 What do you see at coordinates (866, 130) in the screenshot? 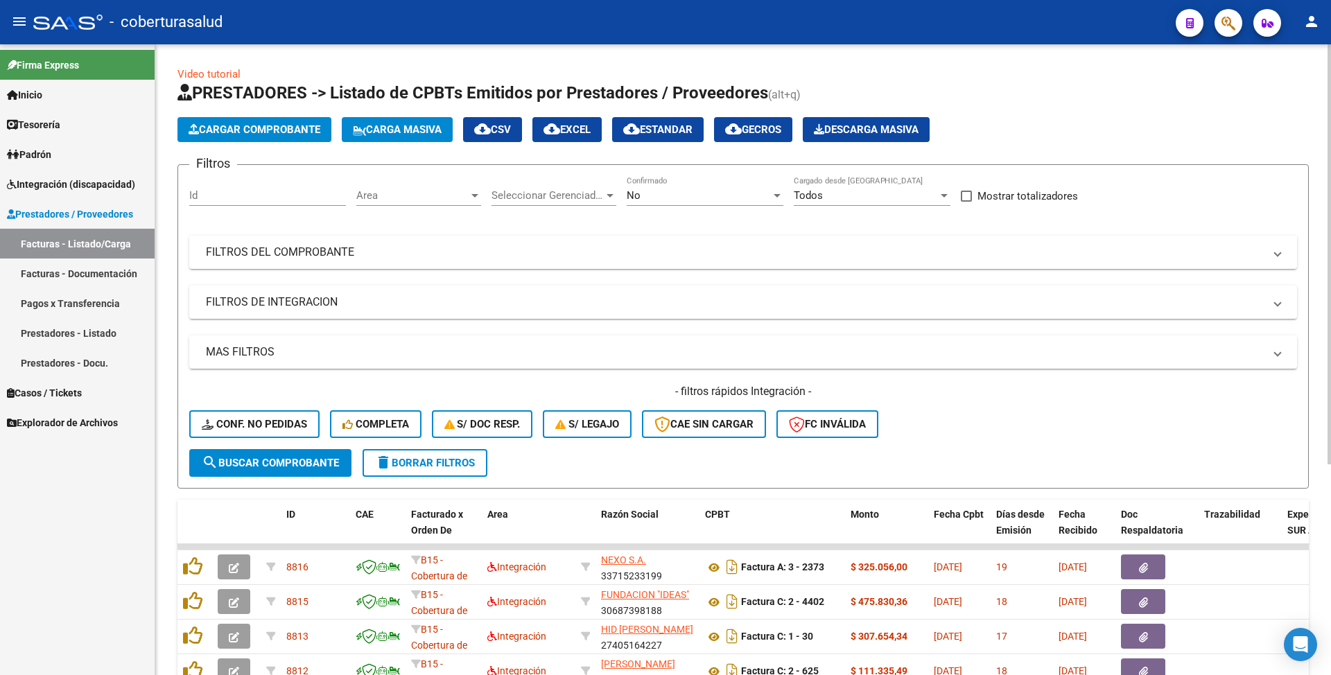
I see `span: Descarga Masiva` at bounding box center [866, 130].